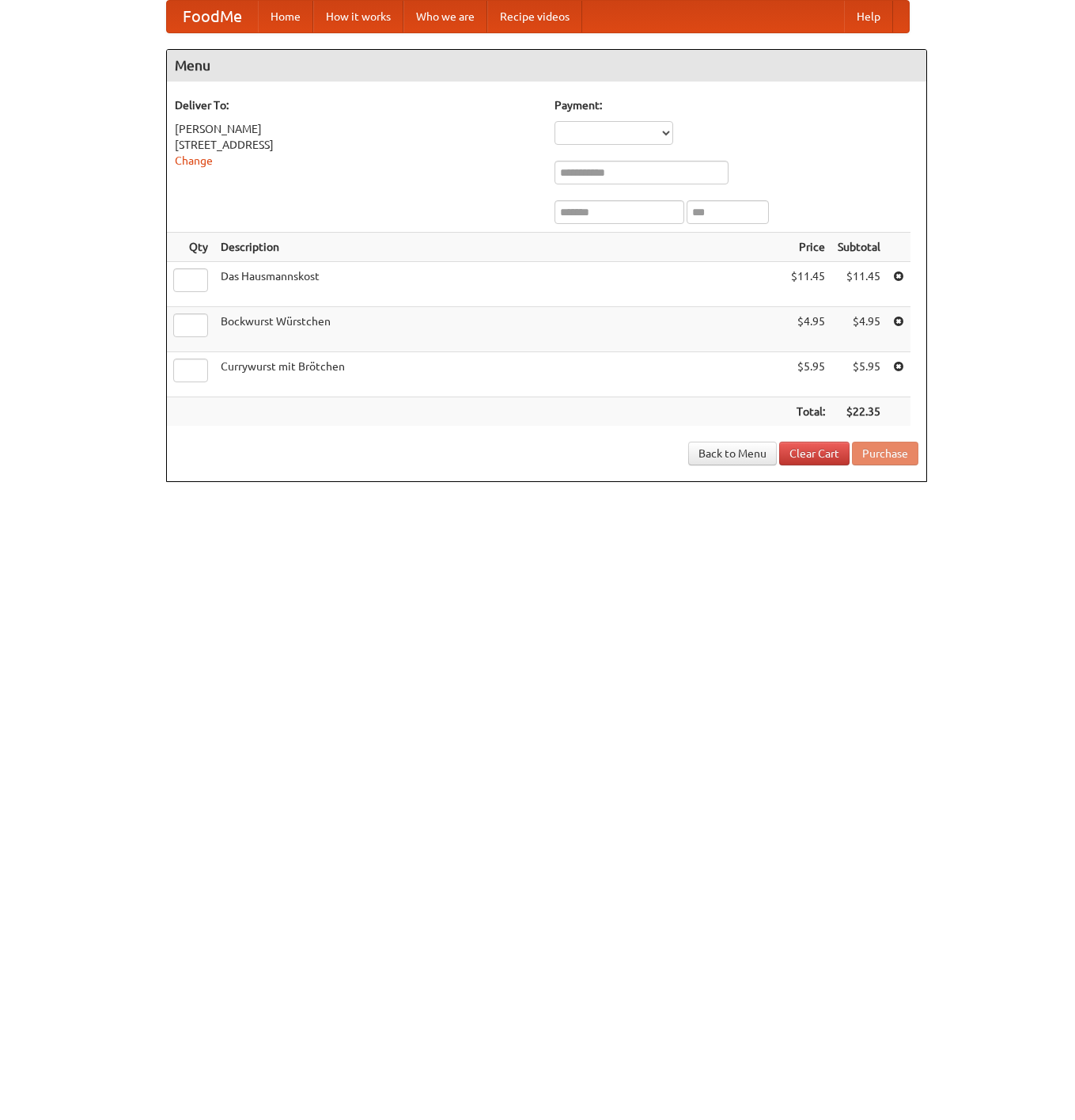 The width and height of the screenshot is (1075, 1120). Describe the element at coordinates (194, 161) in the screenshot. I see `a: Change` at that location.